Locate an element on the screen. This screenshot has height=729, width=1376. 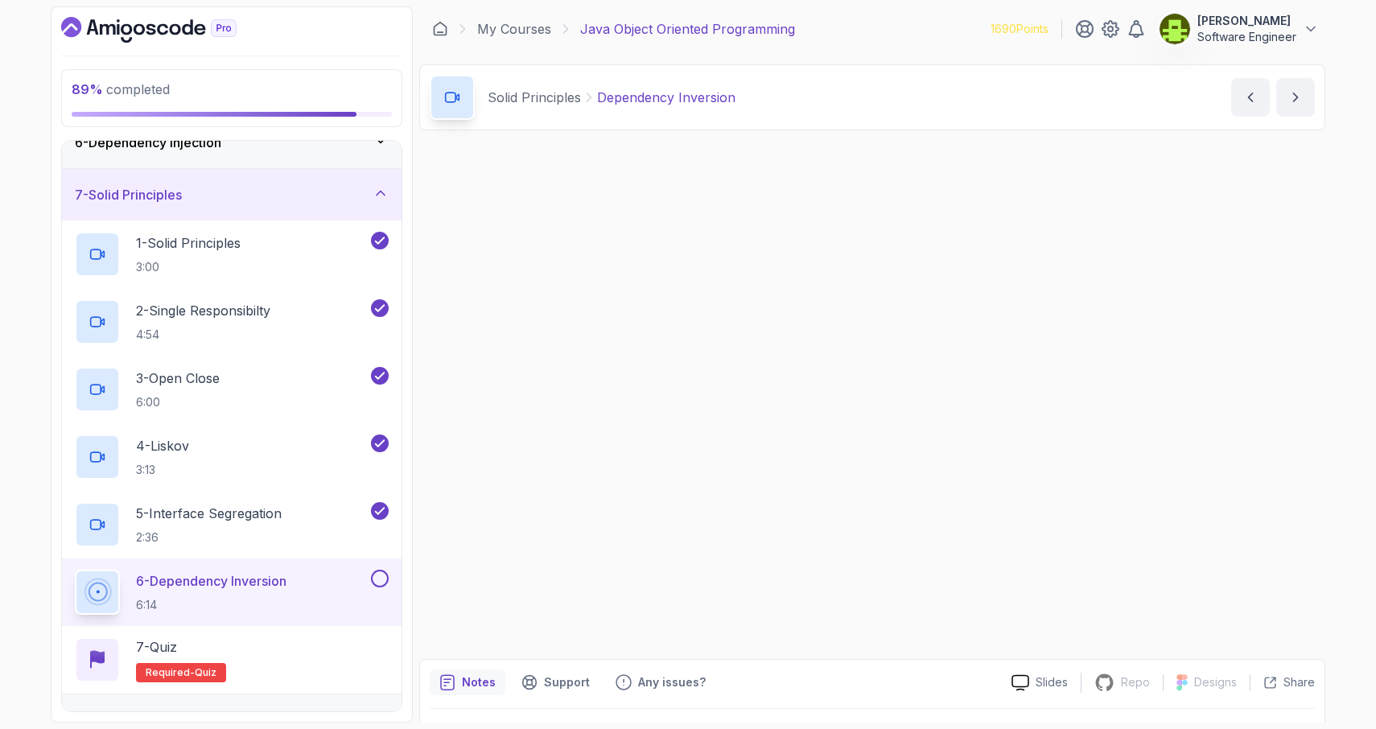
p: Solid Principles is located at coordinates (534, 97).